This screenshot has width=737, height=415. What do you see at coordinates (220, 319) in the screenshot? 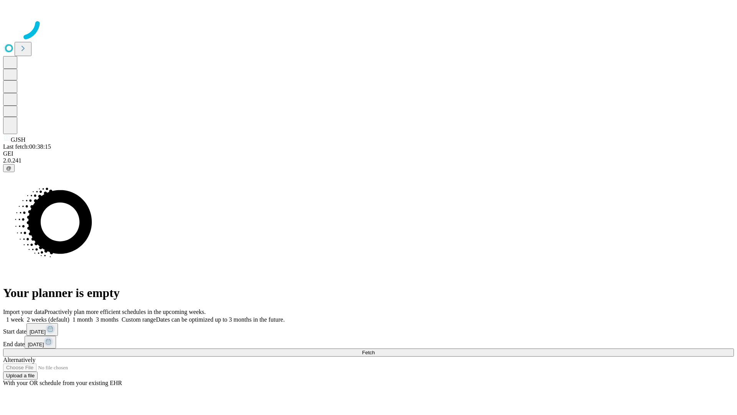
I see `span: Dates can be optimized up to 3 months in the future.` at bounding box center [220, 319].